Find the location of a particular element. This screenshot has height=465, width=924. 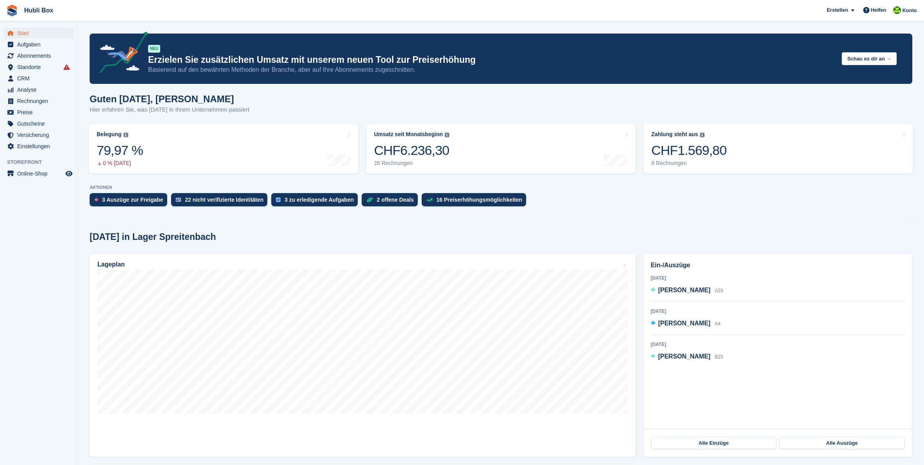

a: Alle Einzüge is located at coordinates (714, 443).